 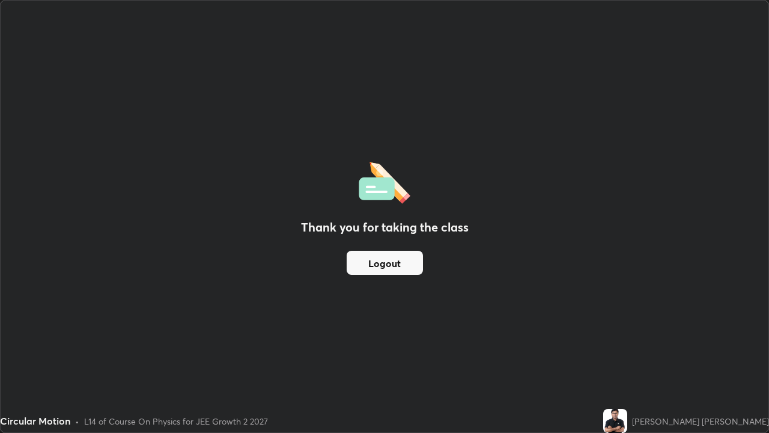 I want to click on button: Logout, so click(x=385, y=263).